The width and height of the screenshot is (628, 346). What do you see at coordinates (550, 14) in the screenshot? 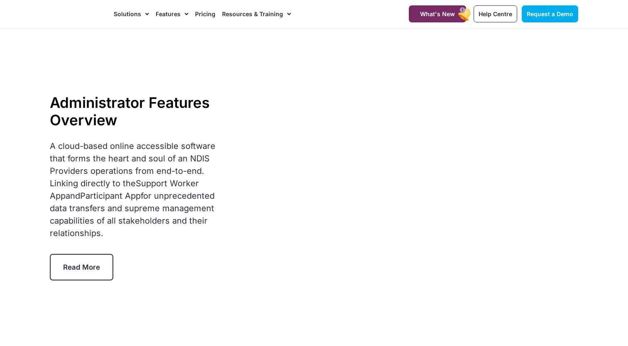
I see `span: Request a Demo` at bounding box center [550, 14].